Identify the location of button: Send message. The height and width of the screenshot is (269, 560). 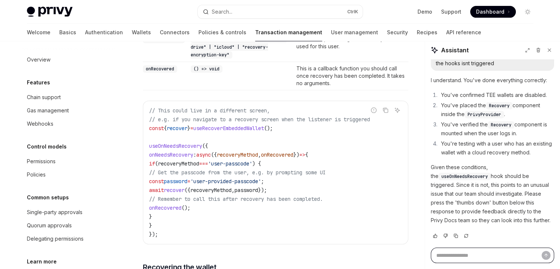
(546, 255).